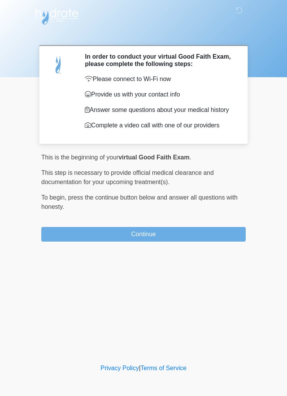 This screenshot has height=396, width=287. What do you see at coordinates (139, 202) in the screenshot?
I see `span: press the continue button below and answer all questions with honesty.` at bounding box center [139, 202].